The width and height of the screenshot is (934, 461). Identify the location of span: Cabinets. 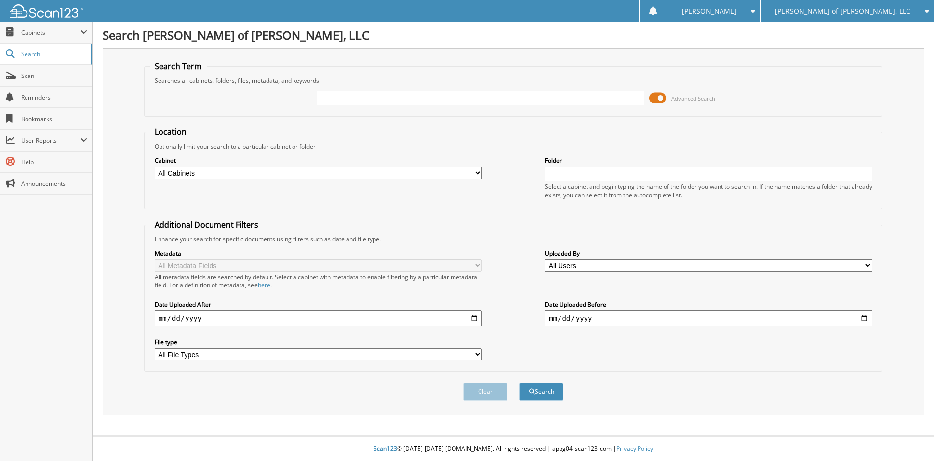
(51, 32).